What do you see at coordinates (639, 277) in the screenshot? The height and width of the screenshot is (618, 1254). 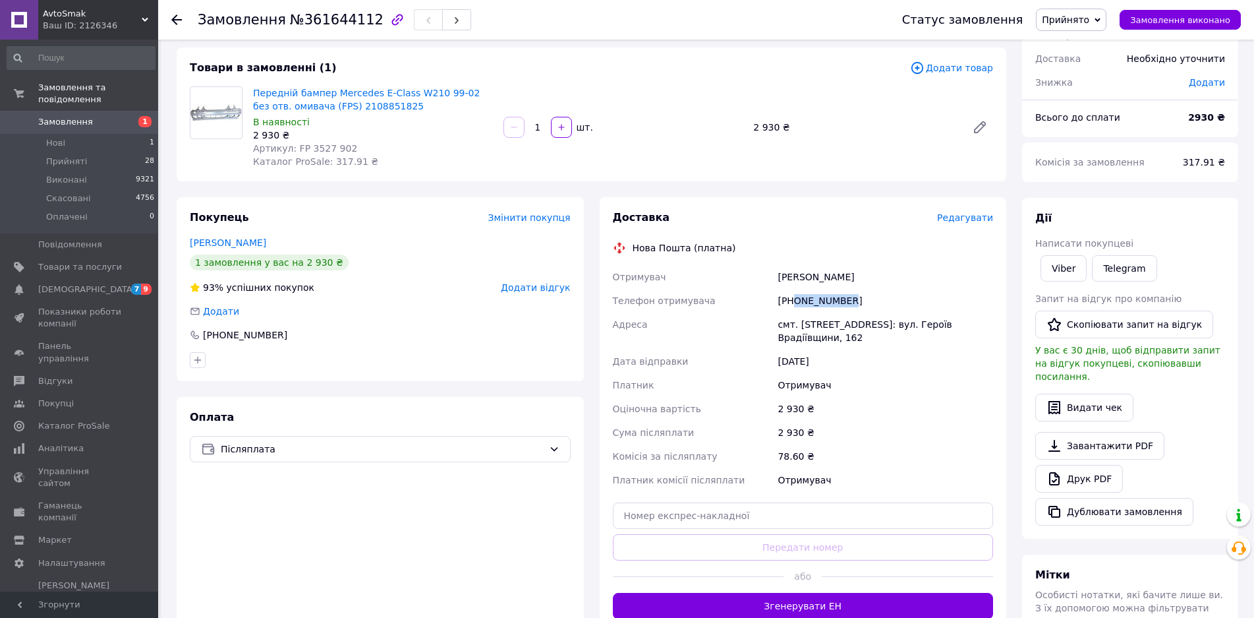 I see `span: Отримувач` at bounding box center [639, 277].